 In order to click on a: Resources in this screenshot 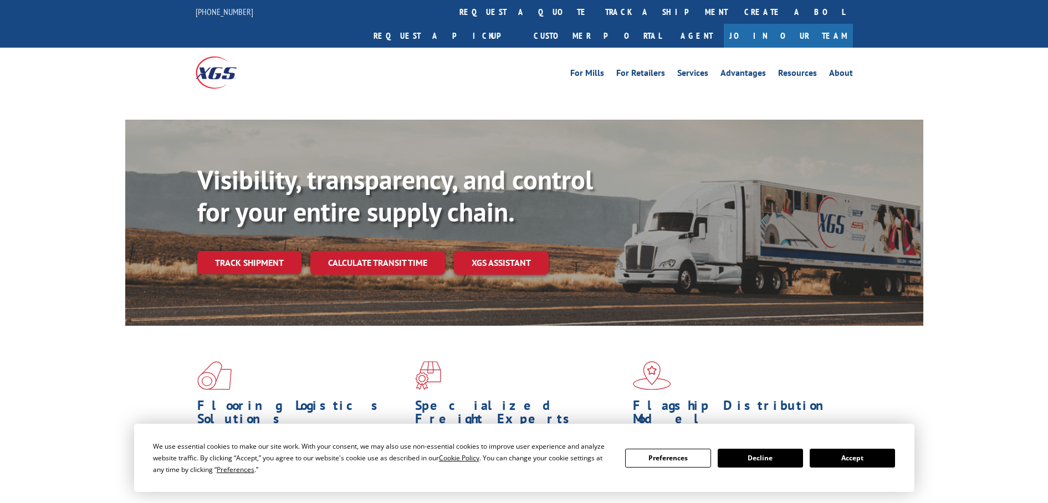, I will do `click(797, 75)`.